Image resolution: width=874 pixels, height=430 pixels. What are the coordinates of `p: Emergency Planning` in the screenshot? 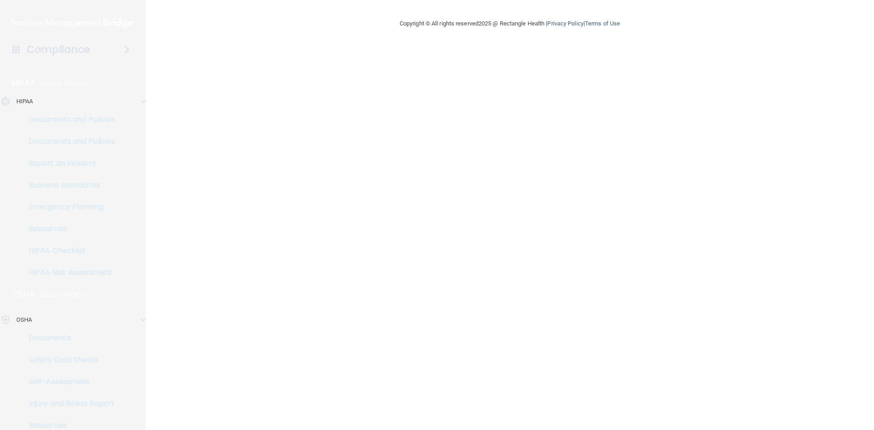 It's located at (68, 207).